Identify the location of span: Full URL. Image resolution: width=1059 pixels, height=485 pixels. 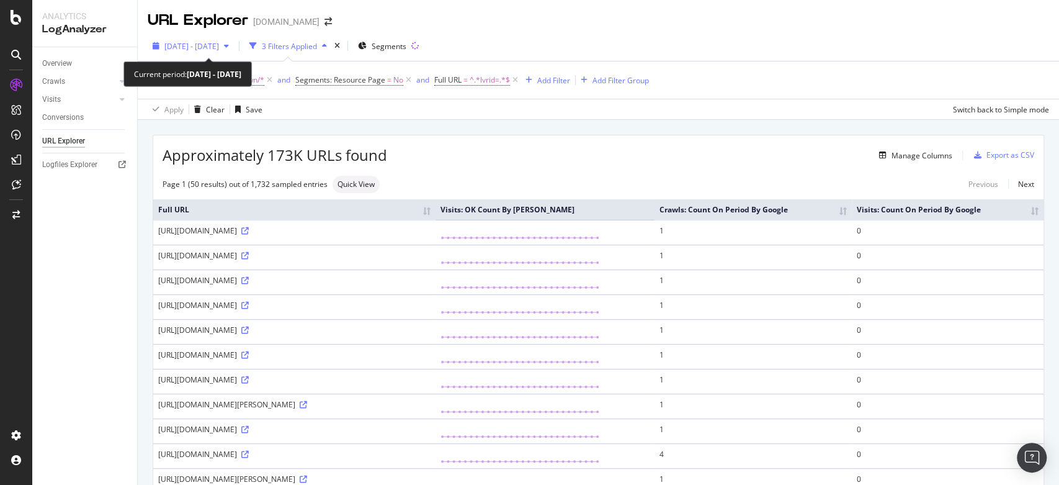
(448, 79).